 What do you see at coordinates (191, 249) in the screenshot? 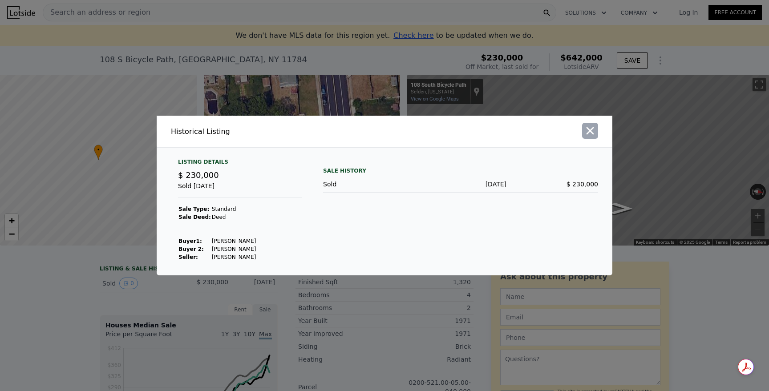
I see `strong: Buyer 2:` at bounding box center [191, 249].